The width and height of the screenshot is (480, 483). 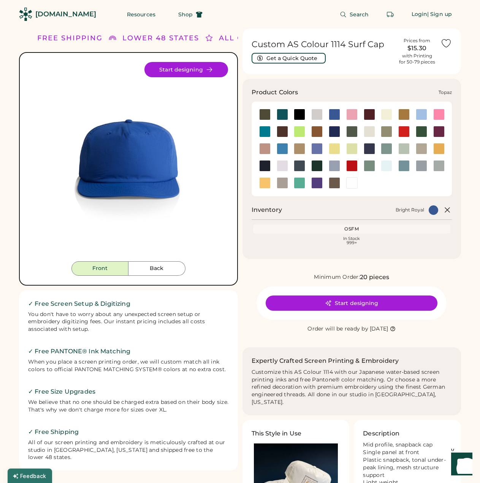 I want to click on h2: ✓ Free Shipping, so click(x=128, y=432).